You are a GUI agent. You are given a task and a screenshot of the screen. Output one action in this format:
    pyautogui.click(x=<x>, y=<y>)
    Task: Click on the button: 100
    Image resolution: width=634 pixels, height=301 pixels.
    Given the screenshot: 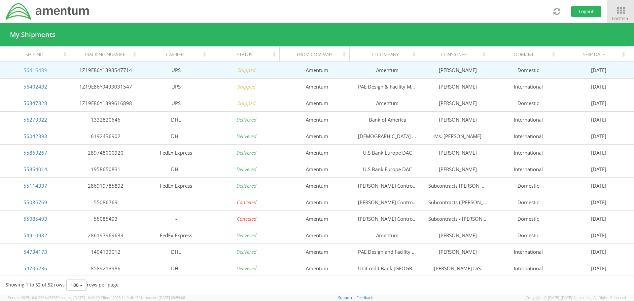 What is the action you would take?
    pyautogui.click(x=77, y=285)
    